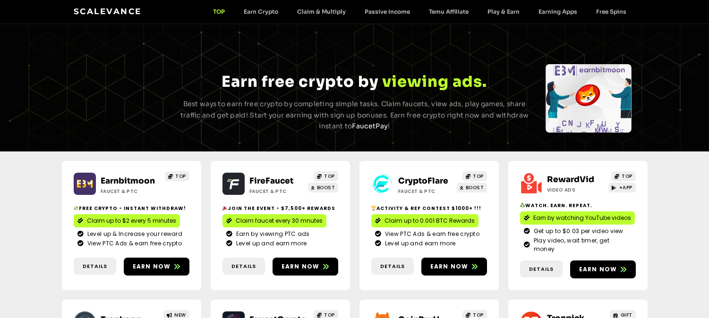  Describe the element at coordinates (274, 221) in the screenshot. I see `a: Claim faucet every 30 mnutes` at that location.